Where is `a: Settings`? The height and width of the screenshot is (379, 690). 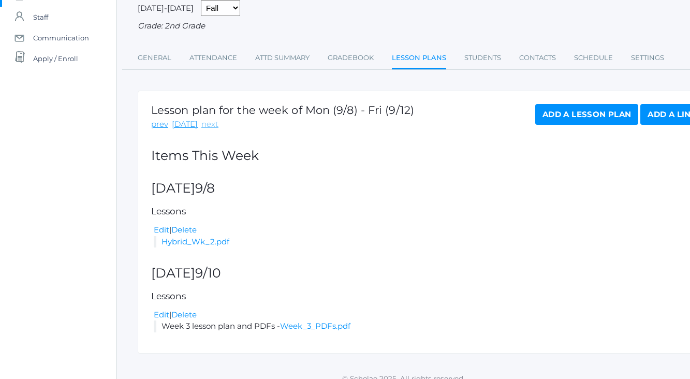
a: Settings is located at coordinates (647, 58).